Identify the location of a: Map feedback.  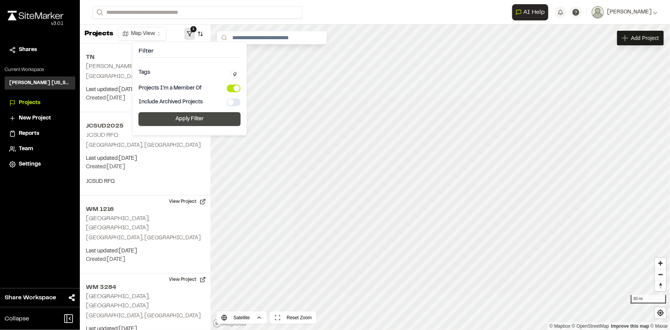
(630, 326).